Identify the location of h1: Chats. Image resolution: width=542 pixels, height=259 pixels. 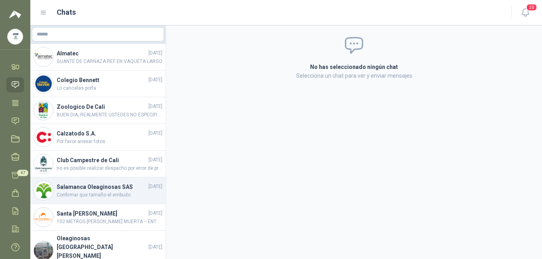
(66, 12).